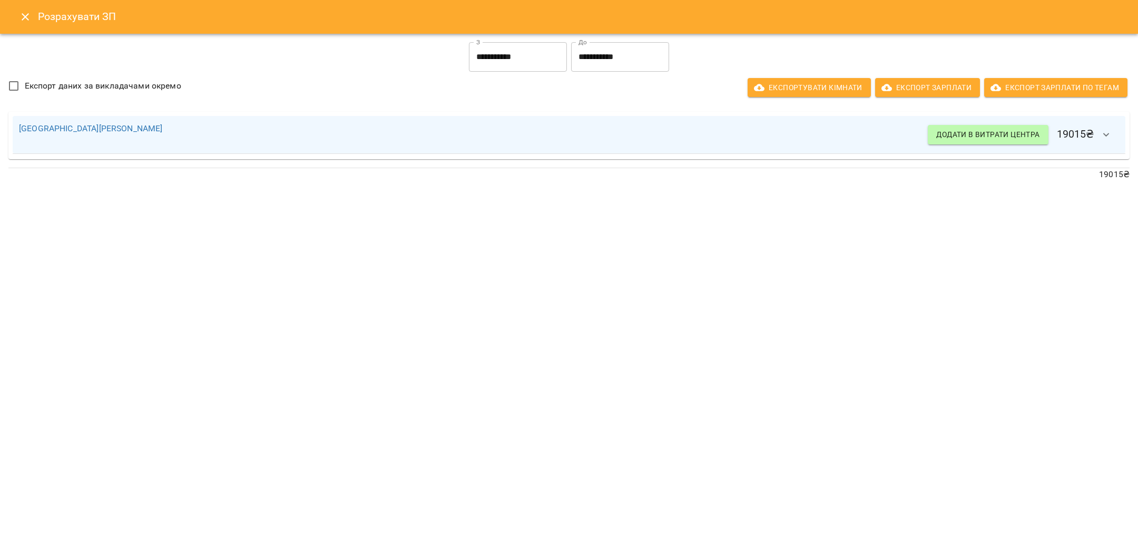 The height and width of the screenshot is (552, 1138). What do you see at coordinates (569, 174) in the screenshot?
I see `p: 19015 ₴` at bounding box center [569, 174].